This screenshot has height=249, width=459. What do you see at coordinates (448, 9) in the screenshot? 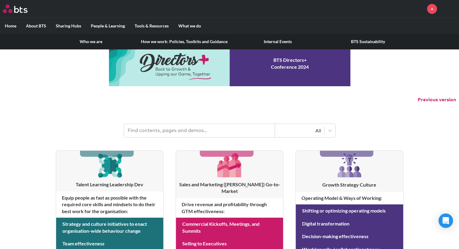
I see `img: Joel Reed` at bounding box center [448, 9].